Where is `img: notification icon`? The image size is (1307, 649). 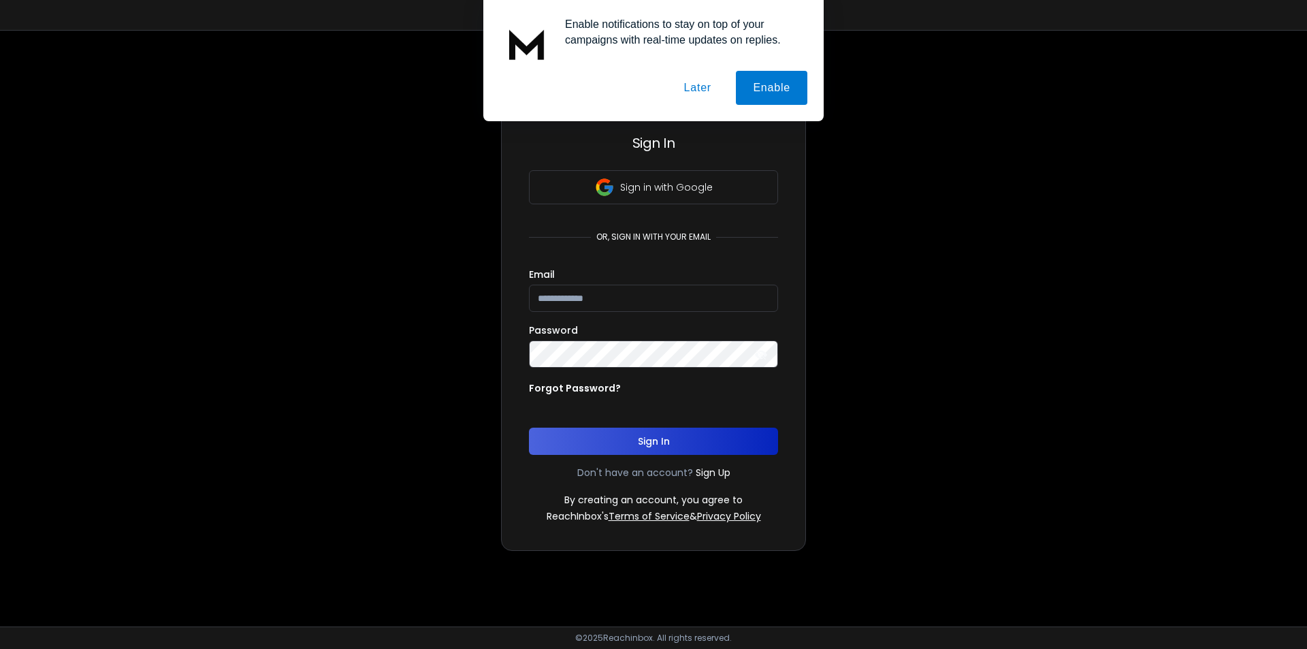 img: notification icon is located at coordinates (527, 44).